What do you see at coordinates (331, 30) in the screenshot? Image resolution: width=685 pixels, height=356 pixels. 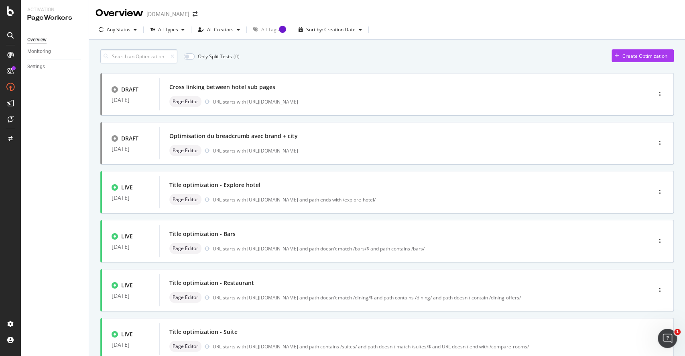 I see `div: Sort by: Creation Date` at bounding box center [331, 30].